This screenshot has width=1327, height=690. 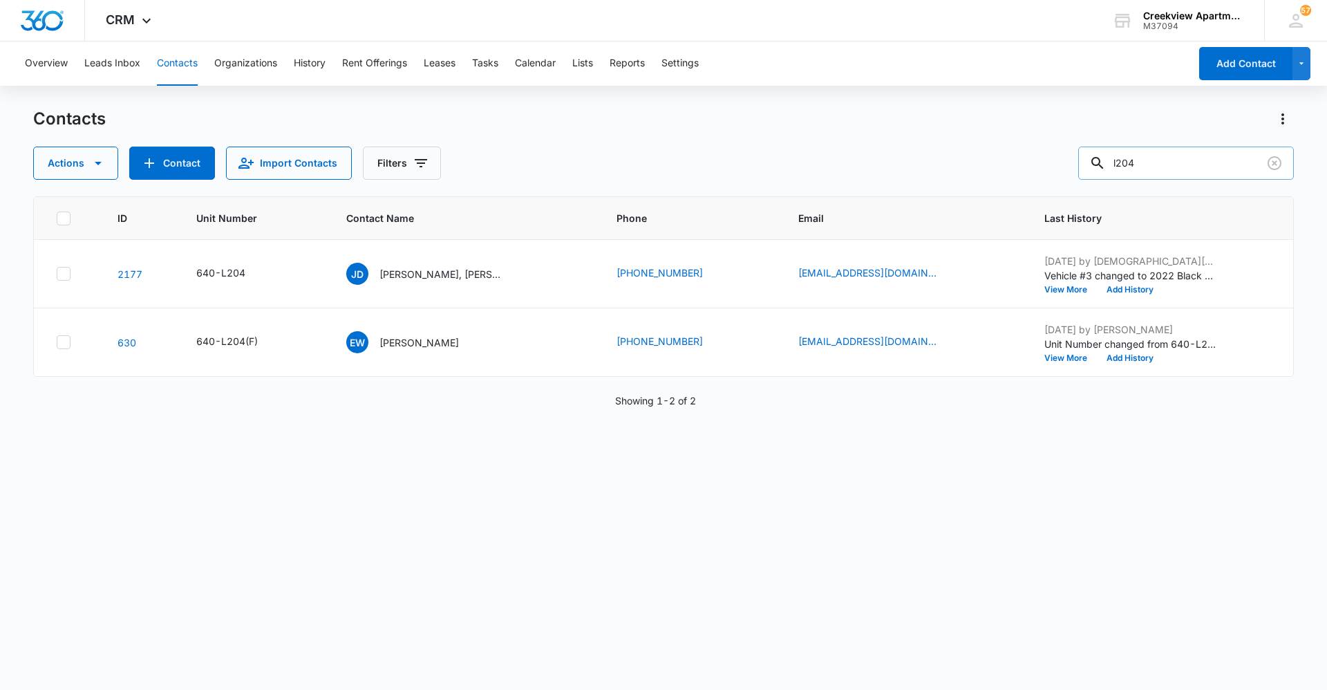 What do you see at coordinates (655, 400) in the screenshot?
I see `p: Showing 1-2 of 2` at bounding box center [655, 400].